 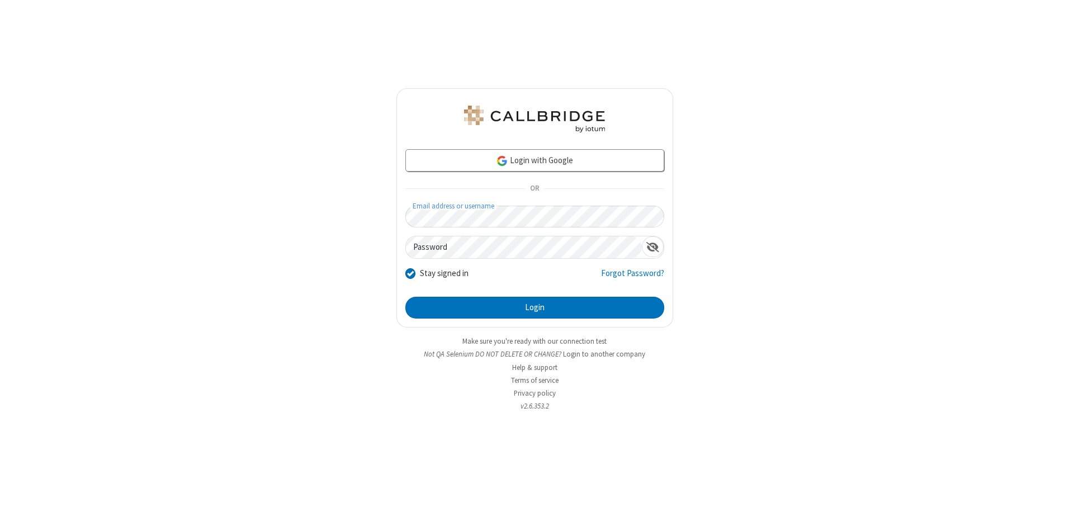 I want to click on label: Stay signed in, so click(x=444, y=273).